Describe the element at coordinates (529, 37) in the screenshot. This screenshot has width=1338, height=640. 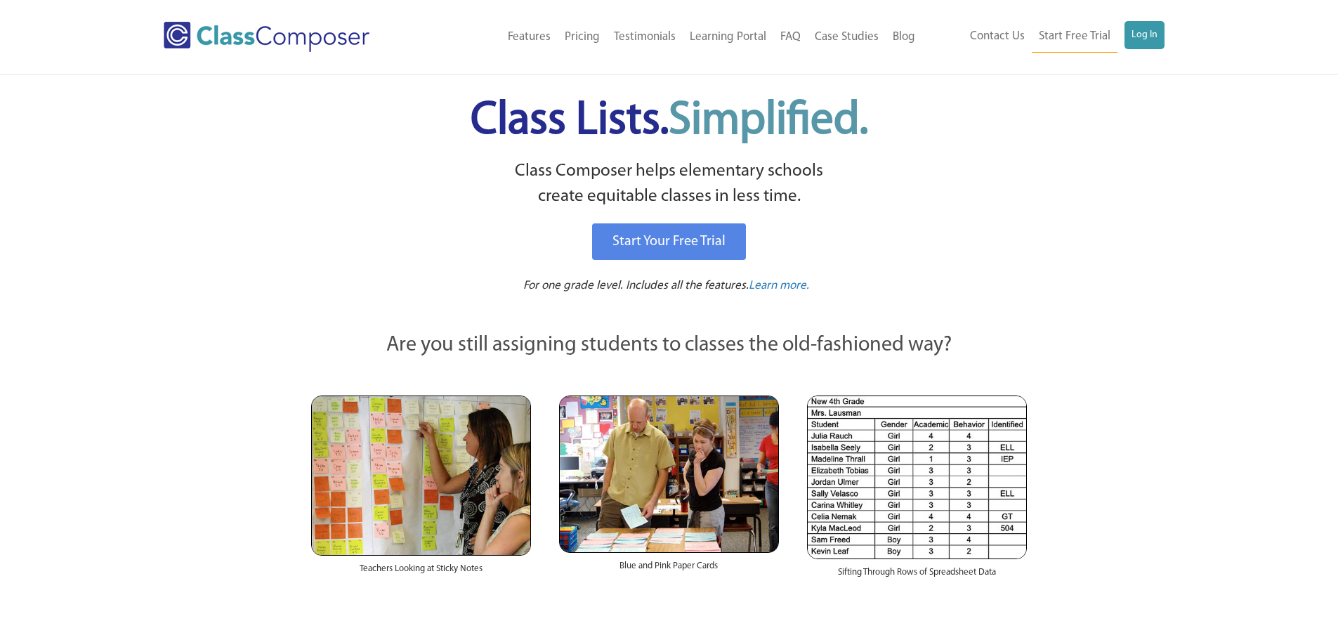
I see `a: Features` at that location.